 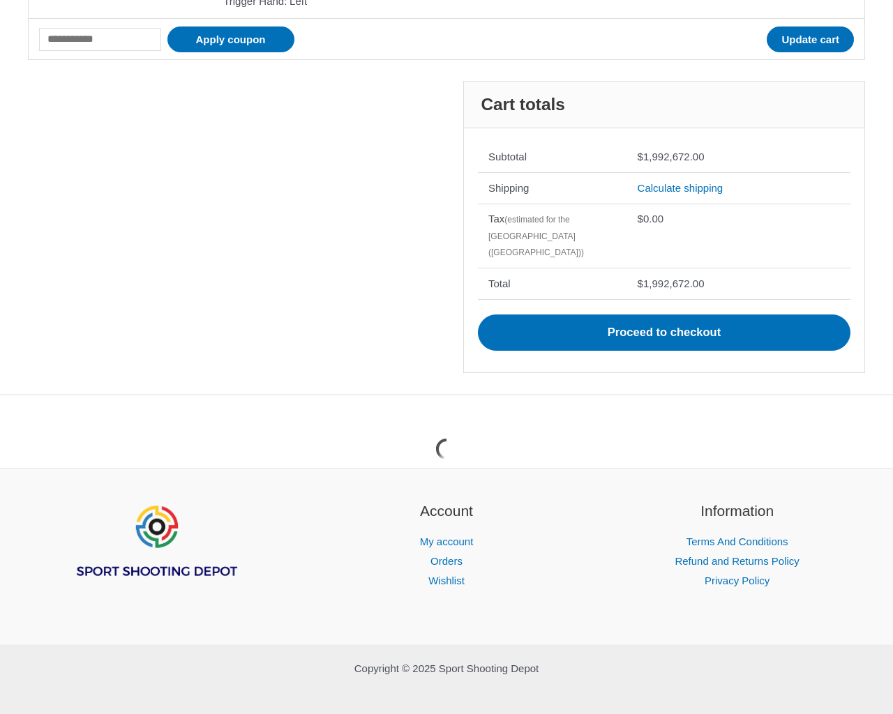 I want to click on button: Apply coupon, so click(x=231, y=39).